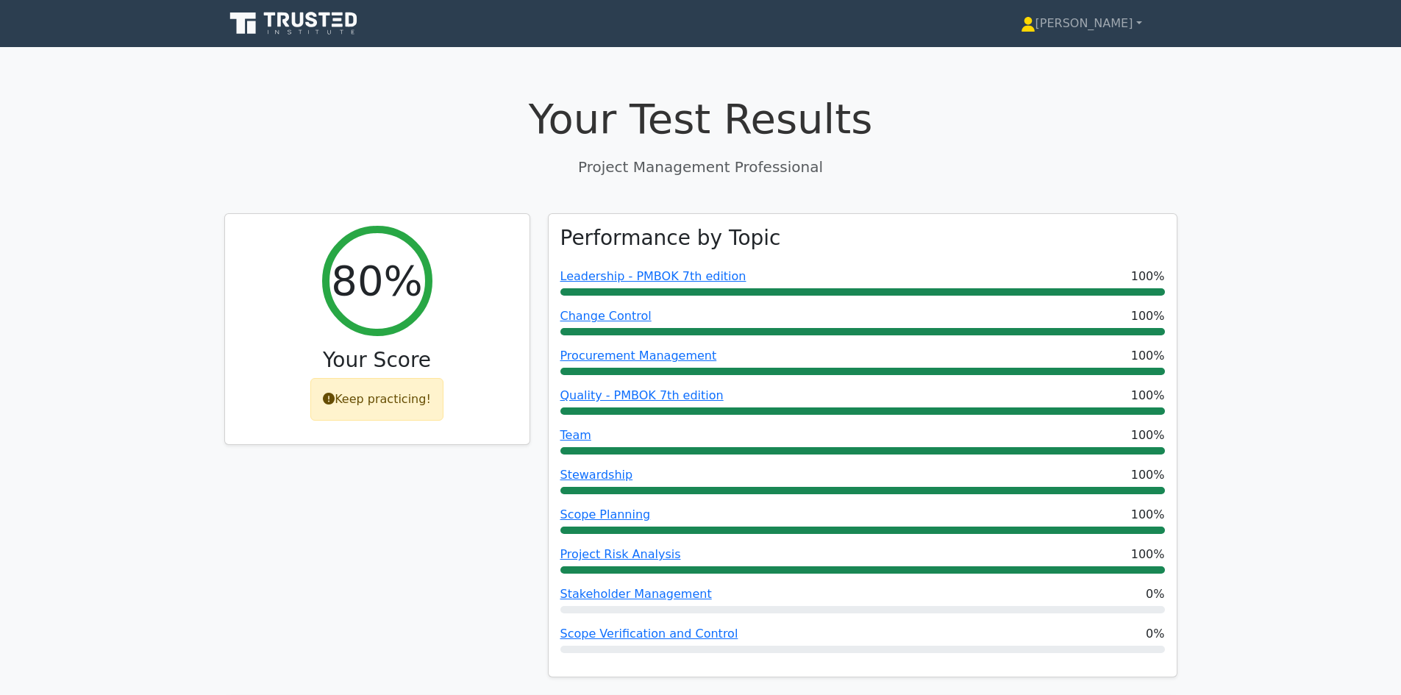  I want to click on a: Project Risk Analysis, so click(621, 554).